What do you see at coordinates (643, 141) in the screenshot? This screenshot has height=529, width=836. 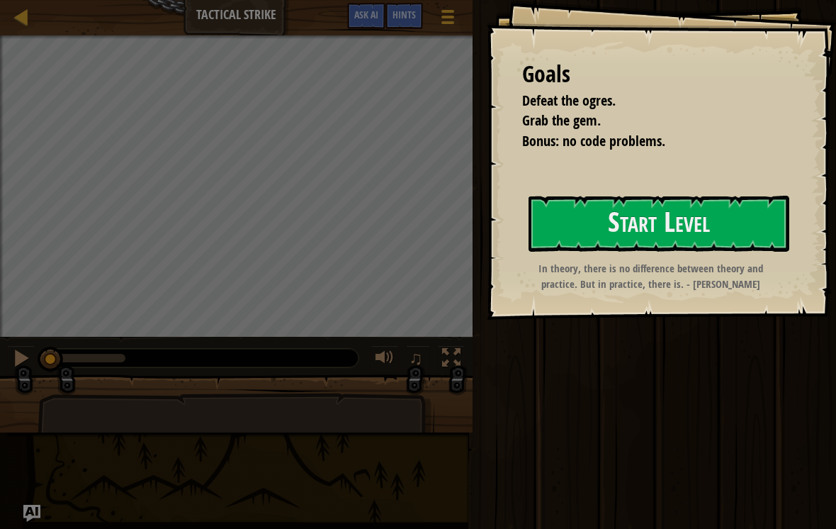 I see `li: Bonus: no code problems.` at bounding box center [643, 141].